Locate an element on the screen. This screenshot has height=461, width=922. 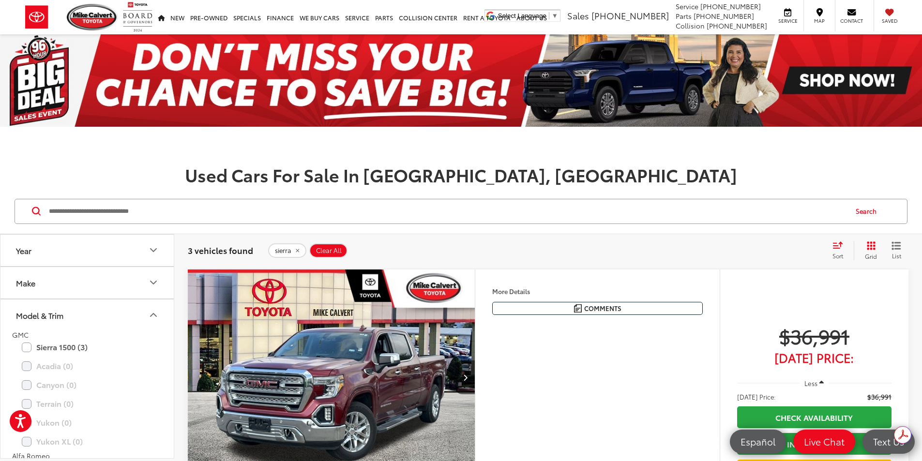
button: Model & TrimModel & Trim is located at coordinates (88, 315).